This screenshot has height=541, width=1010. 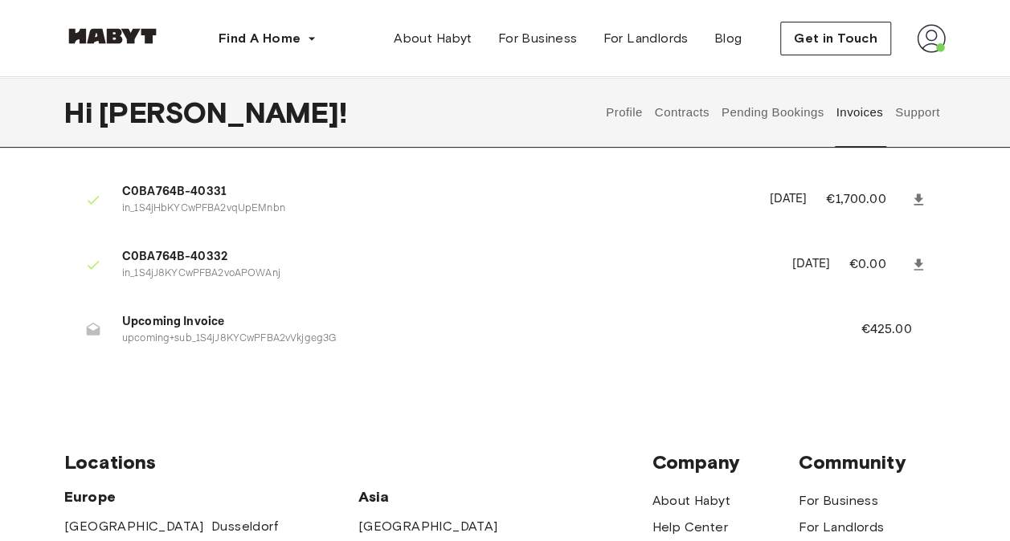 What do you see at coordinates (244, 527) in the screenshot?
I see `a: Dusseldorf` at bounding box center [244, 527].